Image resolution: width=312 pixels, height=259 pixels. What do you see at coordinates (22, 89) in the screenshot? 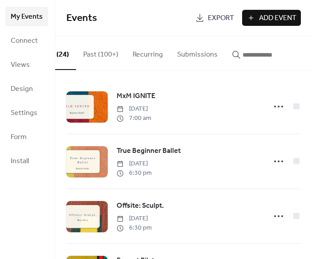
I see `span: Design` at bounding box center [22, 89].